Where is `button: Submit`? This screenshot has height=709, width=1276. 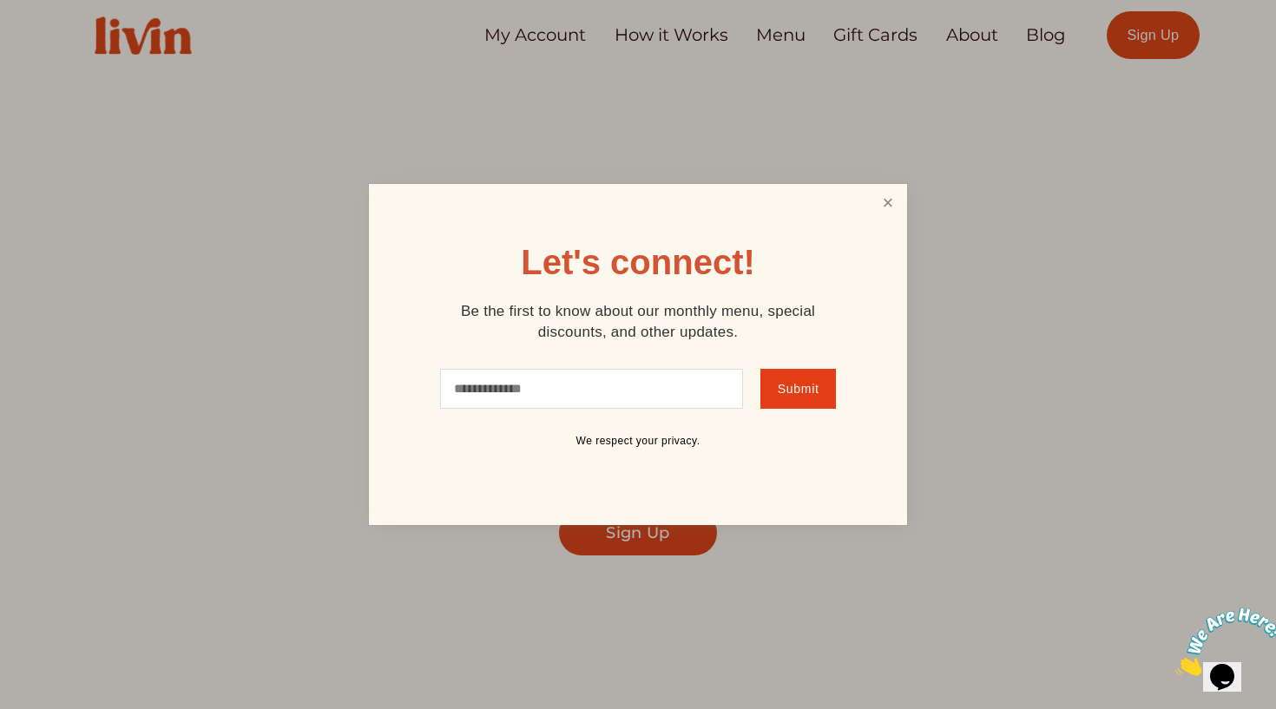 button: Submit is located at coordinates (798, 389).